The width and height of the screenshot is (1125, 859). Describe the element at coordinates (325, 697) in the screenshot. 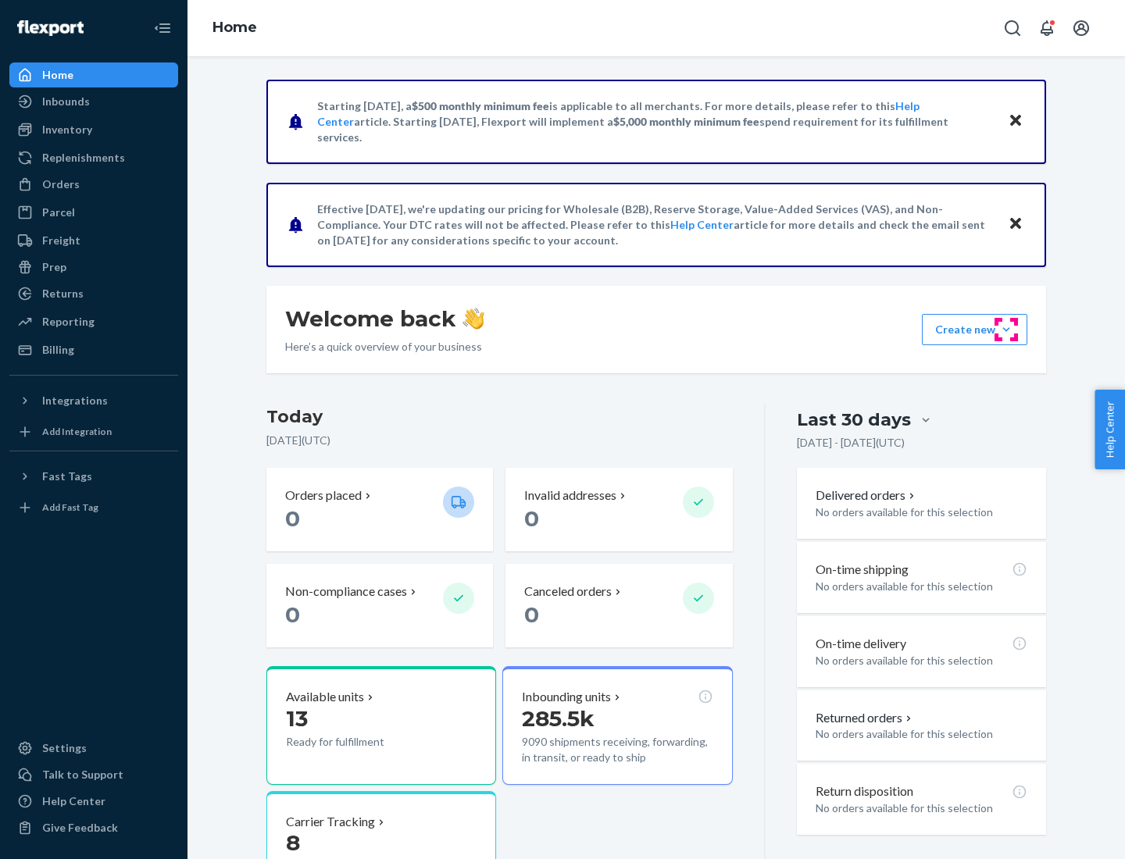

I see `p: Available units` at that location.